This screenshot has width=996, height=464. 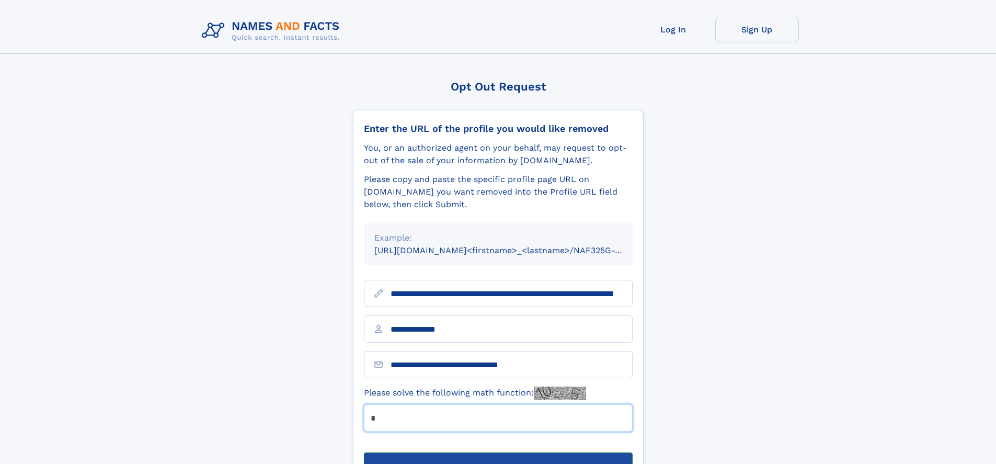 I want to click on label: Please solve the following math function:, so click(x=475, y=393).